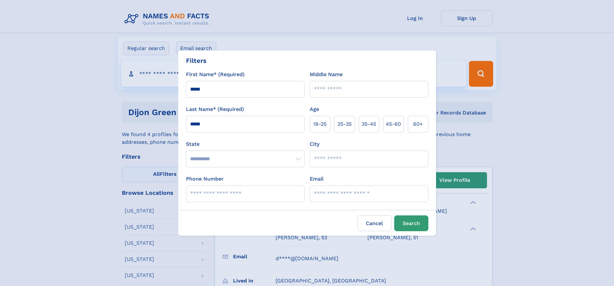  I want to click on label: Email, so click(316, 179).